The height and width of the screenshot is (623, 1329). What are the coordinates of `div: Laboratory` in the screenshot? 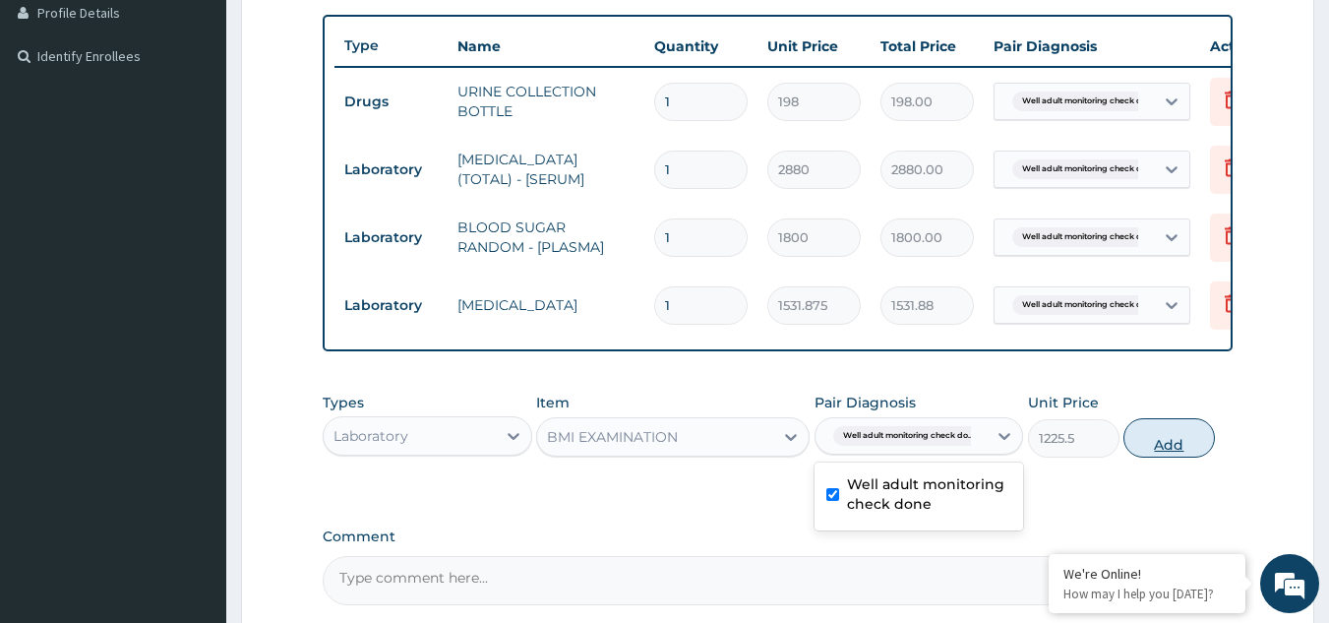 It's located at (371, 436).